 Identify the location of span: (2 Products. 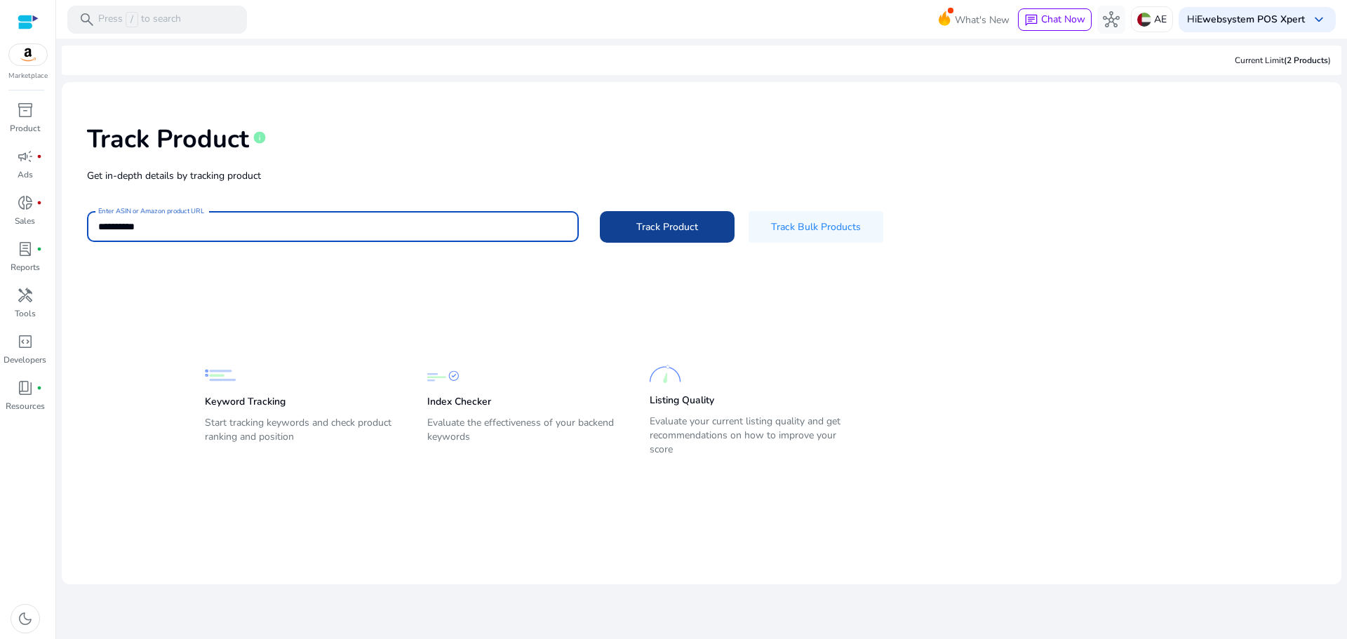
(1306, 60).